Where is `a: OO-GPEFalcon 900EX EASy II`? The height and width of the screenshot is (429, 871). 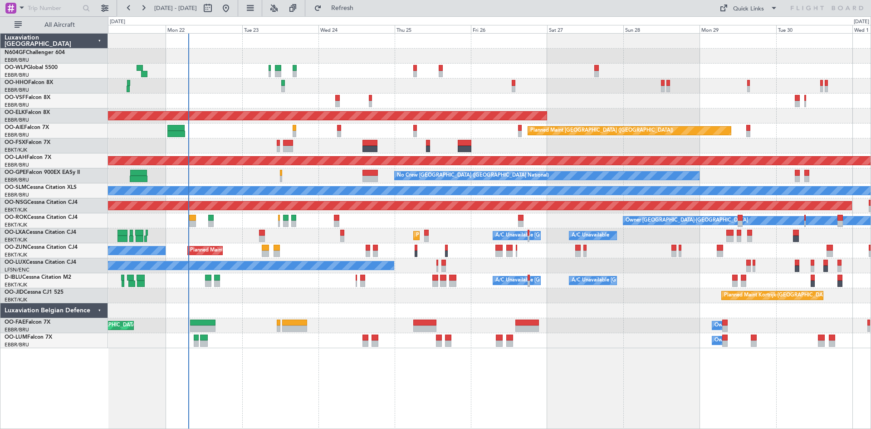 a: OO-GPEFalcon 900EX EASy II is located at coordinates (42, 172).